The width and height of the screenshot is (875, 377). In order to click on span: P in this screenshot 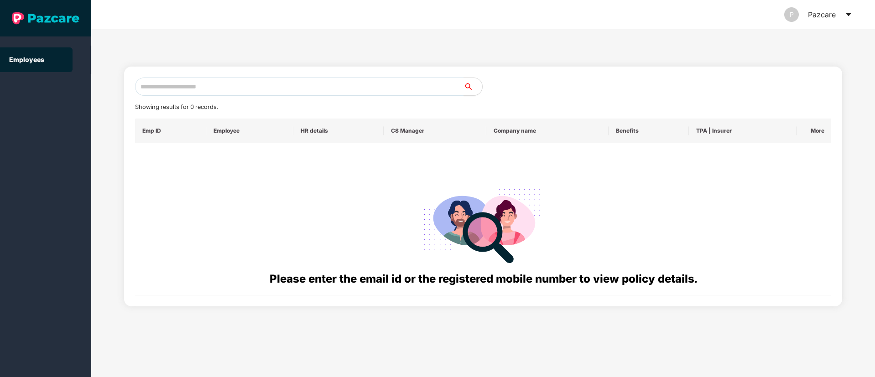, I will do `click(792, 15)`.